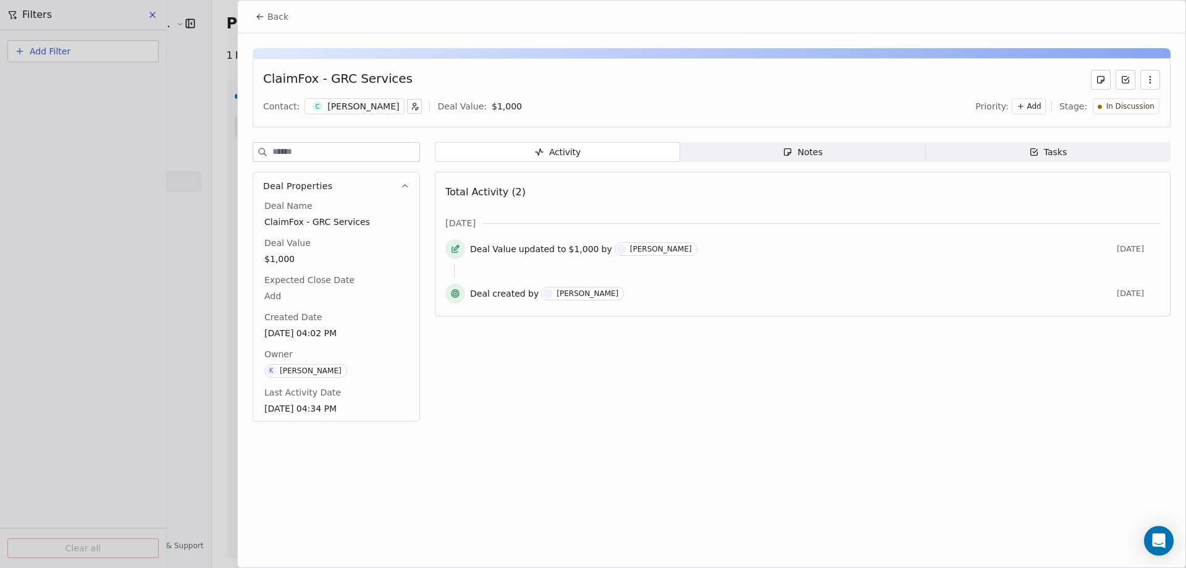 This screenshot has width=1186, height=568. Describe the element at coordinates (336, 222) in the screenshot. I see `span: ClaimFox - GRC Services` at that location.